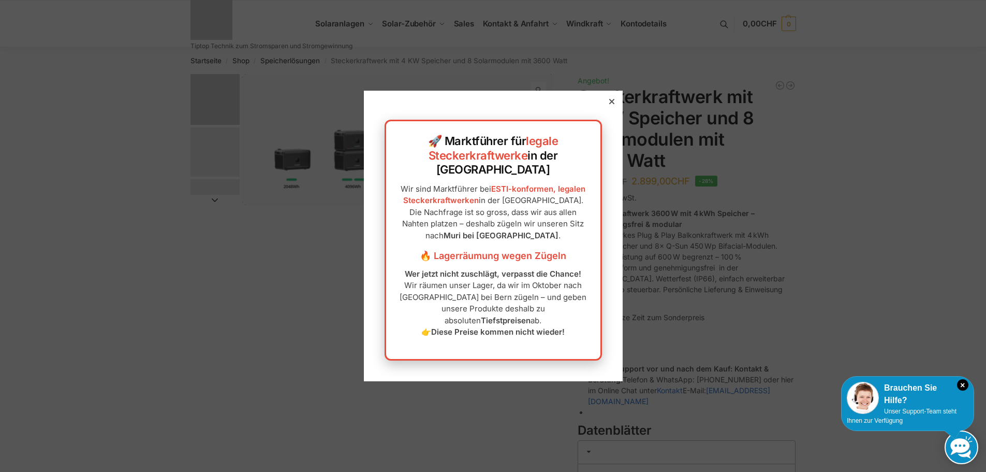 This screenshot has width=986, height=472. What do you see at coordinates (506, 320) in the screenshot?
I see `strong: Tiefstpreisen` at bounding box center [506, 320].